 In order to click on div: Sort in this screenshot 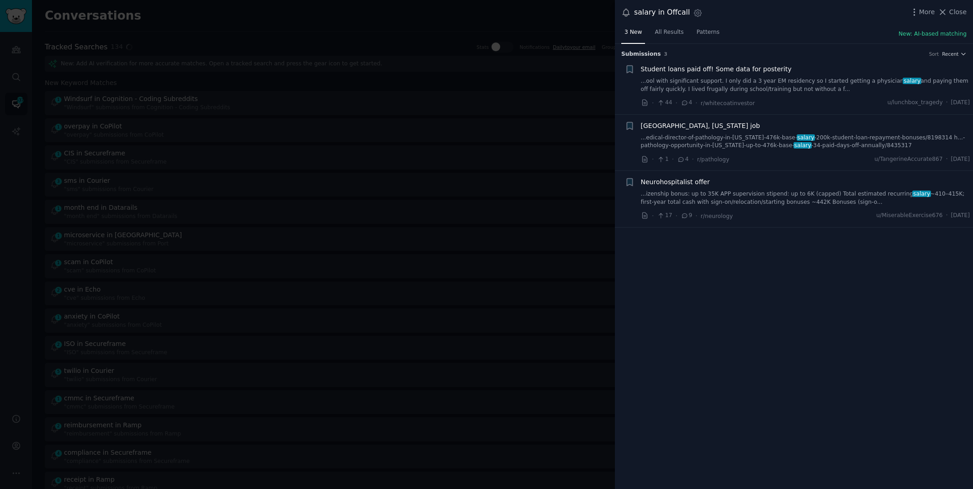, I will do `click(934, 54)`.